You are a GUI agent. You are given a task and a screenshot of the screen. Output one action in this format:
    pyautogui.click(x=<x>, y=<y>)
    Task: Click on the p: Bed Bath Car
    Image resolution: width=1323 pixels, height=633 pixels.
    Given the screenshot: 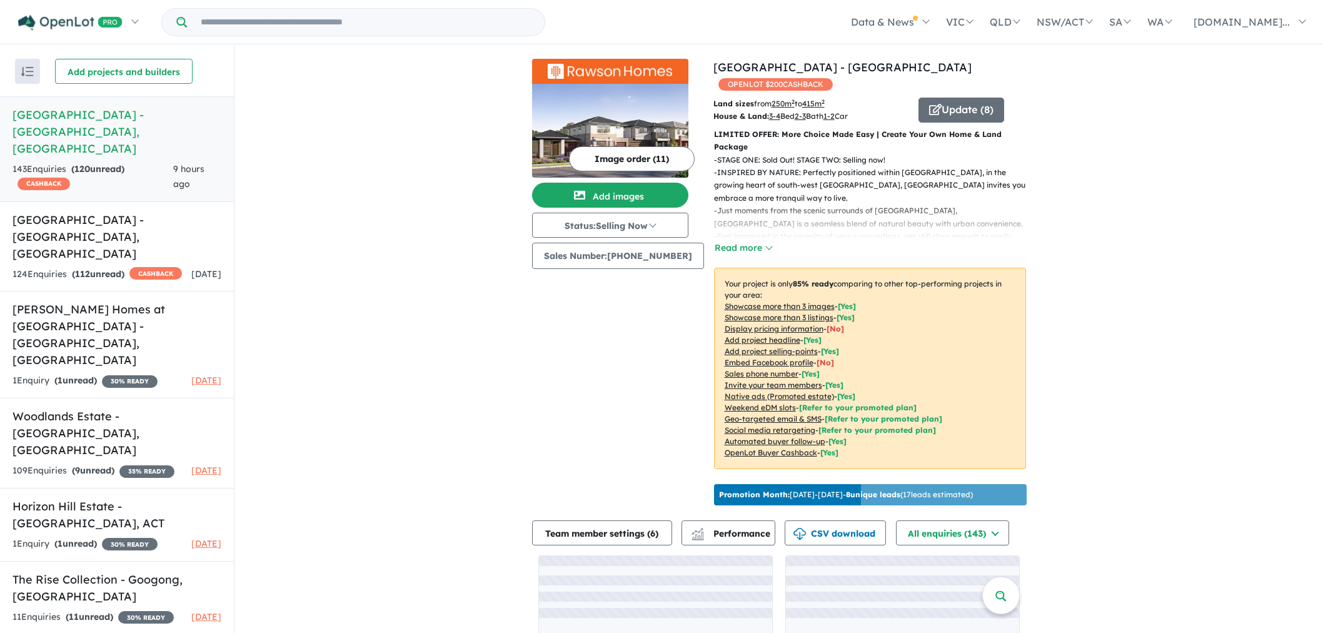 What is the action you would take?
    pyautogui.click(x=811, y=116)
    